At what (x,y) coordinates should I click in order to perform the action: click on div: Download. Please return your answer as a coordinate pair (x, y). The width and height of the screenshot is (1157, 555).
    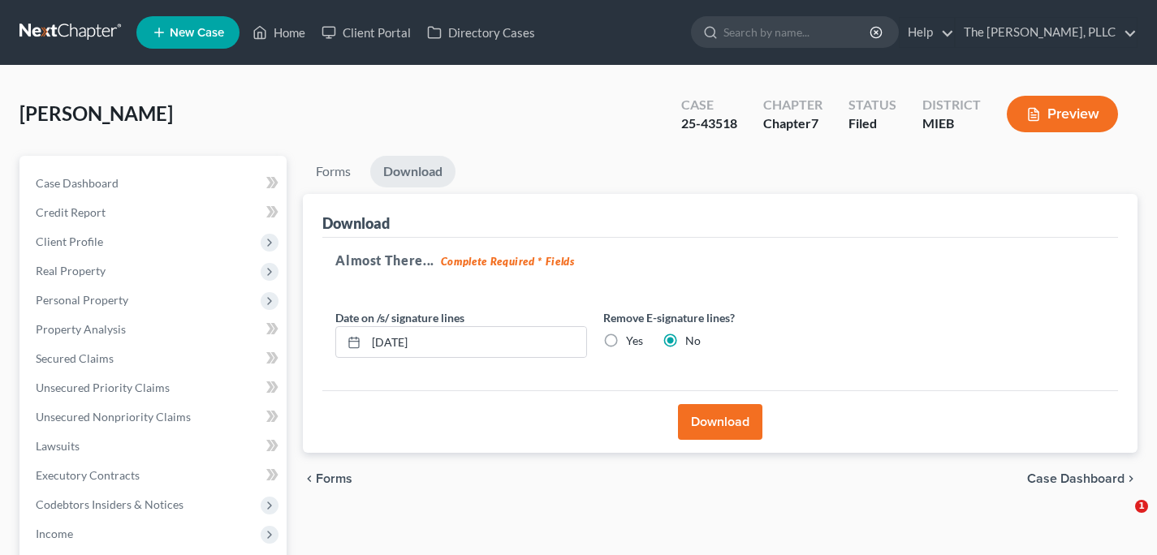
    Looking at the image, I should click on (356, 223).